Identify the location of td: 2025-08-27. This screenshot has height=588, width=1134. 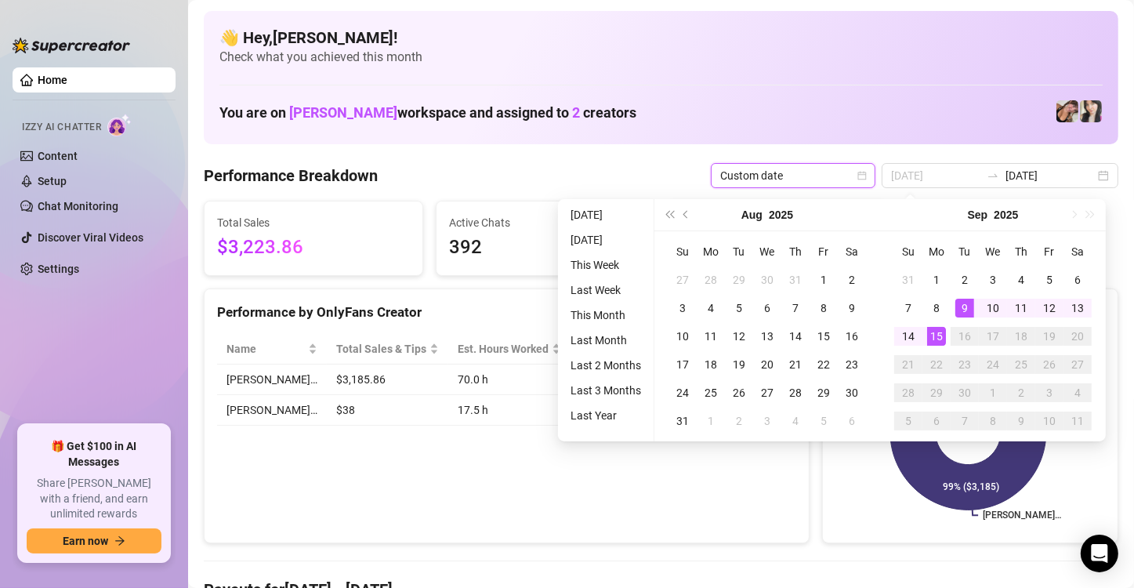
(768, 393).